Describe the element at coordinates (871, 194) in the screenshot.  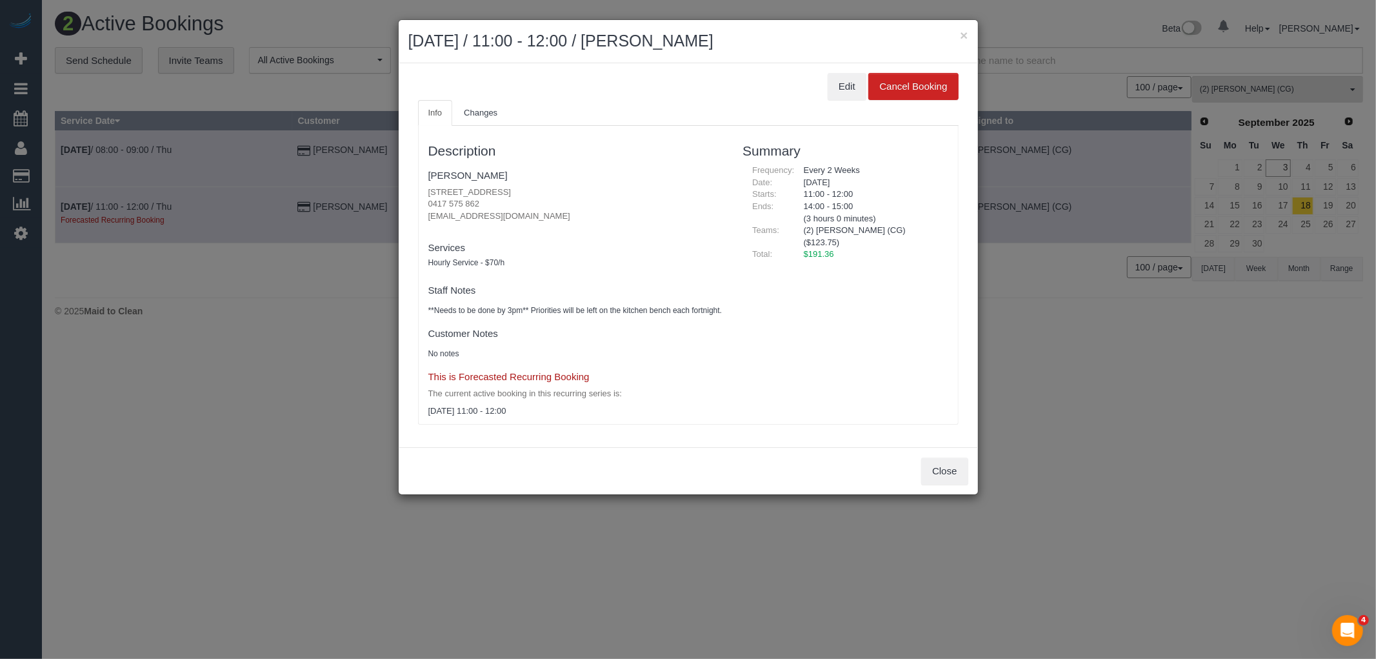
I see `div: 11:00 - 12:00` at that location.